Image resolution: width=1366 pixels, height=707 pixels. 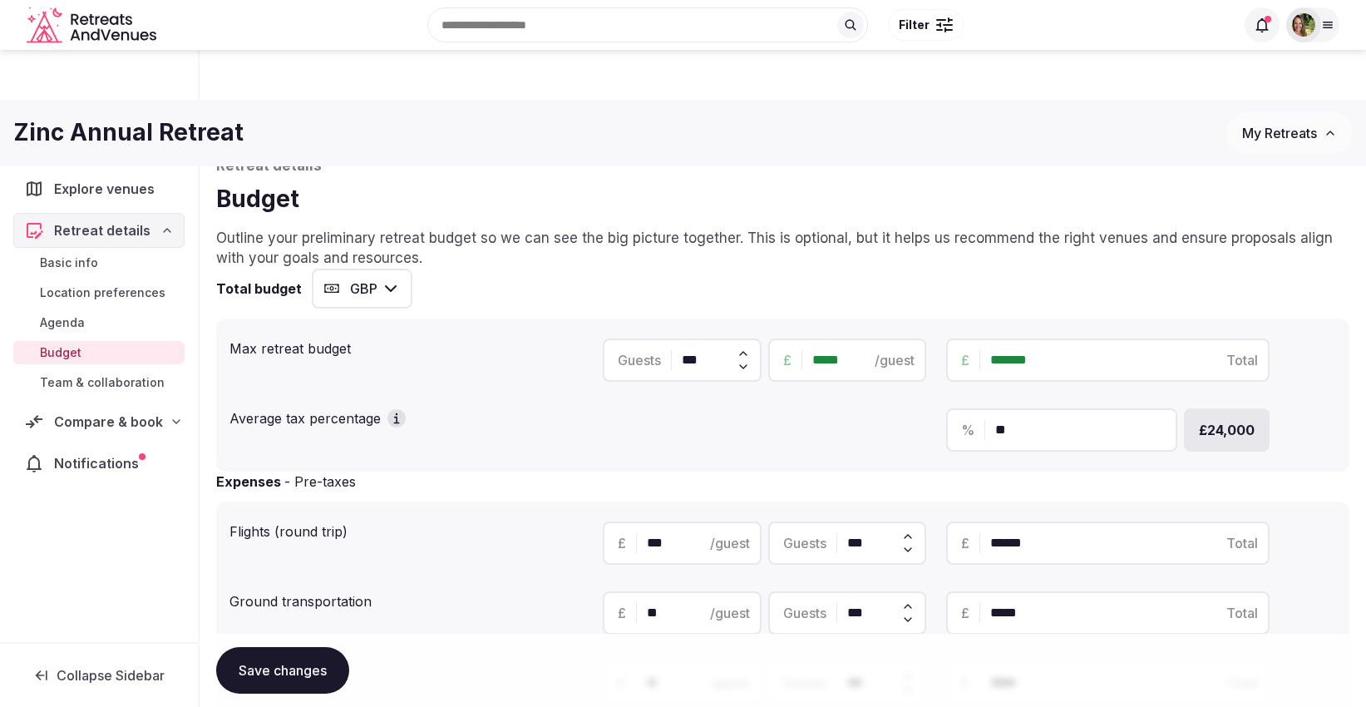 What do you see at coordinates (249, 481) in the screenshot?
I see `h2: Expenses` at bounding box center [249, 481].